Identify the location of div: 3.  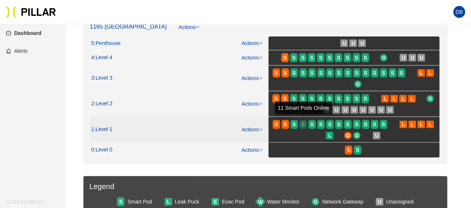
(102, 78).